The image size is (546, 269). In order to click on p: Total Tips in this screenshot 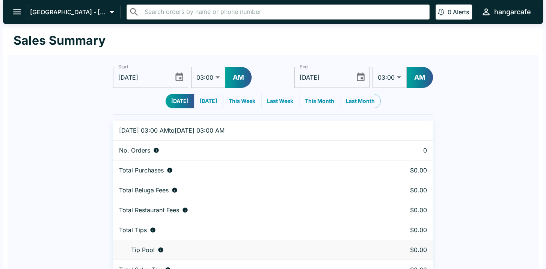, I will do `click(133, 230)`.